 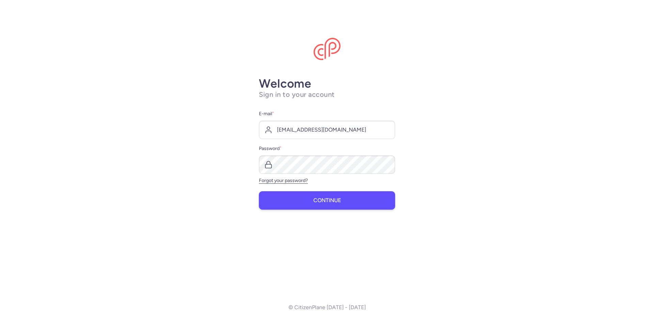 What do you see at coordinates (327, 114) in the screenshot?
I see `label: E-mail` at bounding box center [327, 114].